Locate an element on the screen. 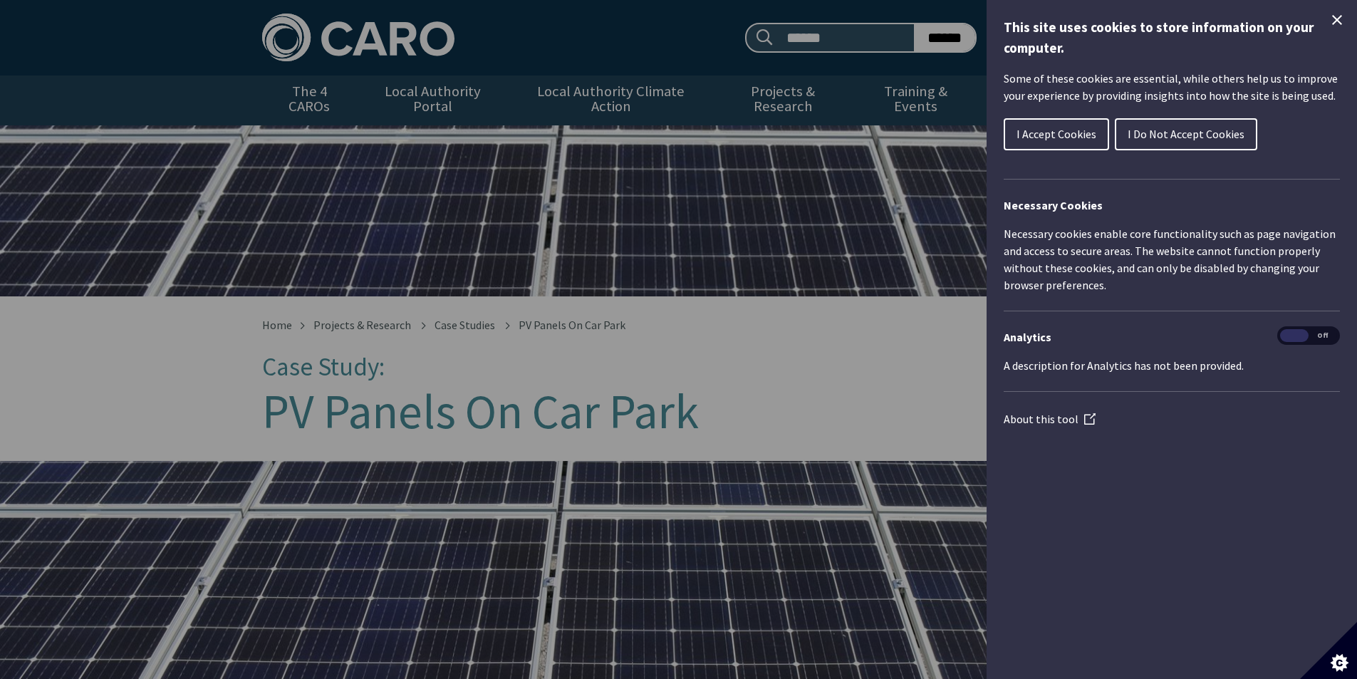 This screenshot has height=679, width=1357. p: Some of these cookies are essential, while others help us to improve your experience by providing... is located at coordinates (1171, 87).